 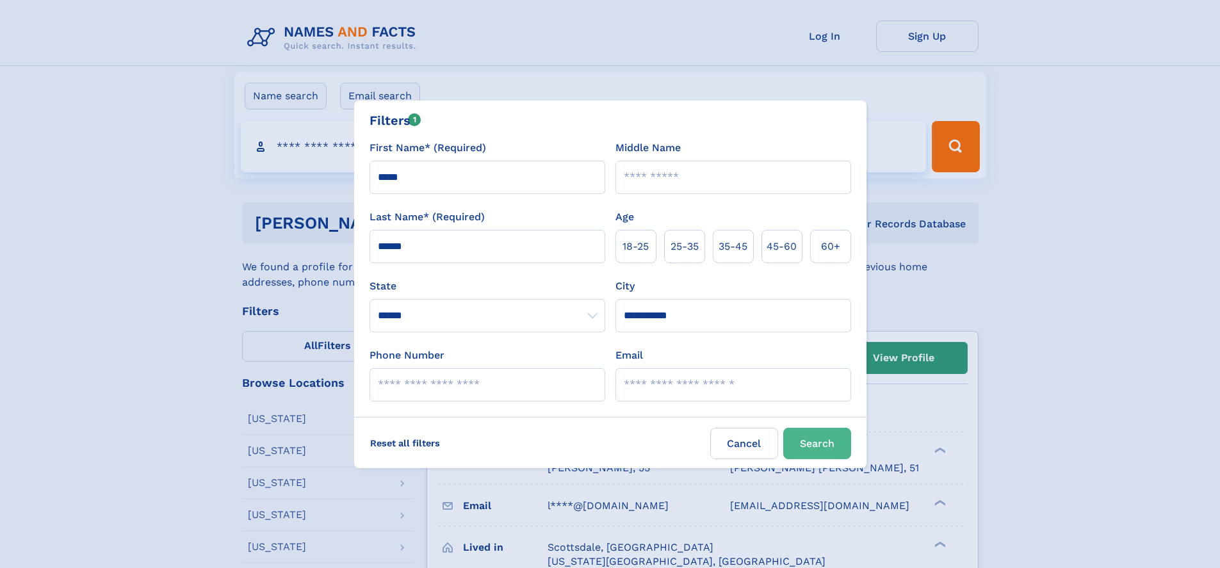 I want to click on label: City, so click(x=625, y=286).